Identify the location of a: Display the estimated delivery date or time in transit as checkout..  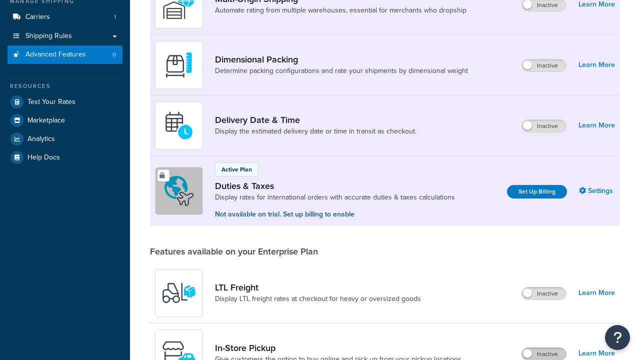
(315, 131).